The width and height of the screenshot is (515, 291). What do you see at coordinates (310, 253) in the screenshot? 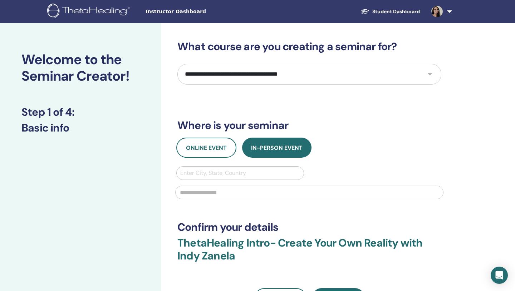
I see `h3: ThetaHealing Intro- Create Your Own Reality with Indy Zanela` at bounding box center [310, 253].